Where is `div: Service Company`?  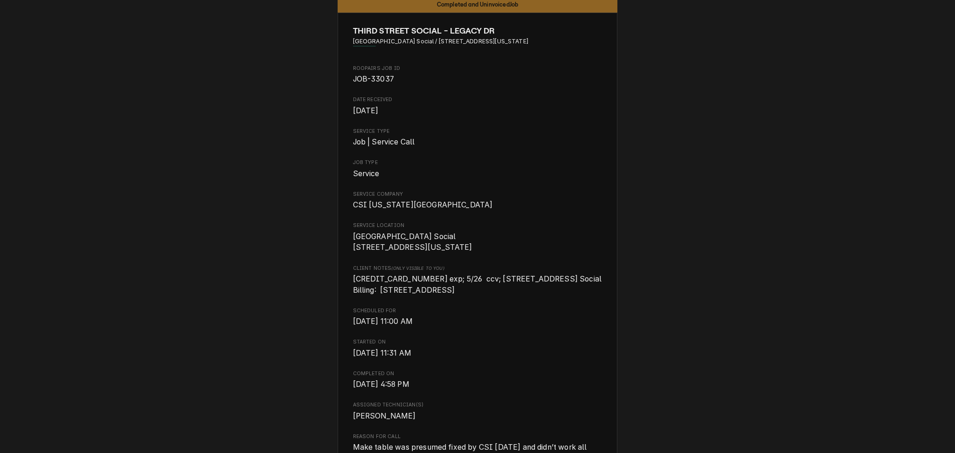 div: Service Company is located at coordinates (478, 201).